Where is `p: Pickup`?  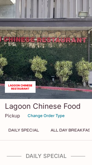 p: Pickup is located at coordinates (12, 116).